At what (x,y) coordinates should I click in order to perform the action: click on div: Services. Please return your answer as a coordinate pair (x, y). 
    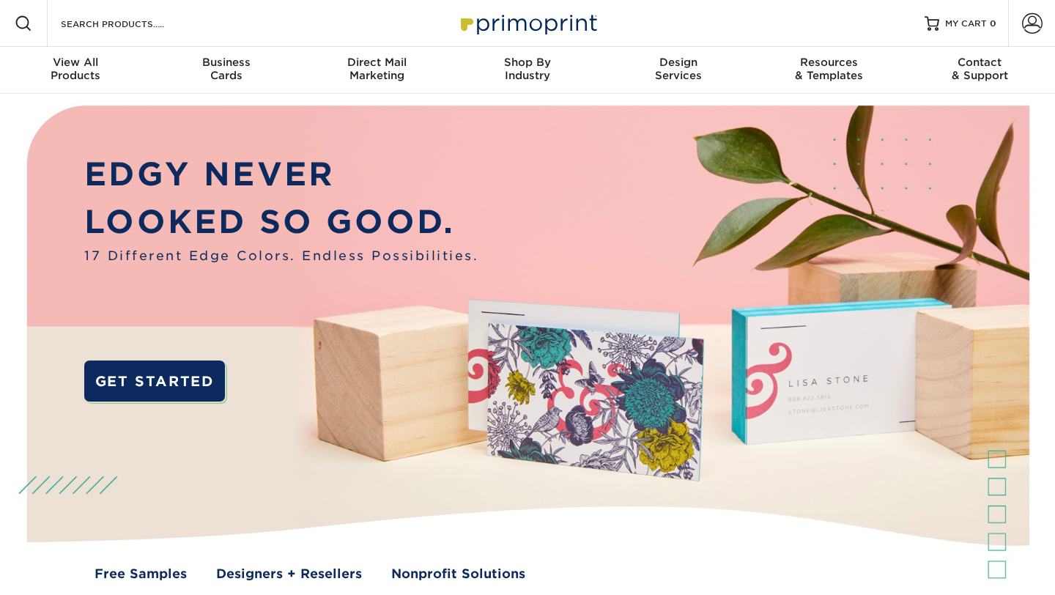
    Looking at the image, I should click on (678, 69).